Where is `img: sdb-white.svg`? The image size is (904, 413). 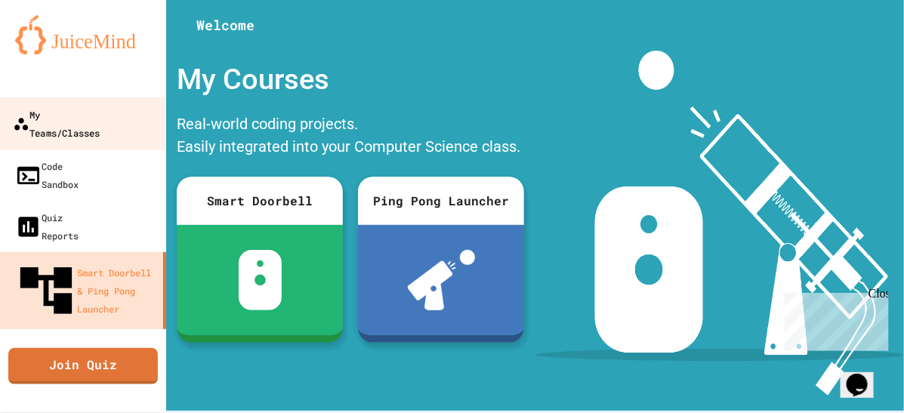 img: sdb-white.svg is located at coordinates (260, 280).